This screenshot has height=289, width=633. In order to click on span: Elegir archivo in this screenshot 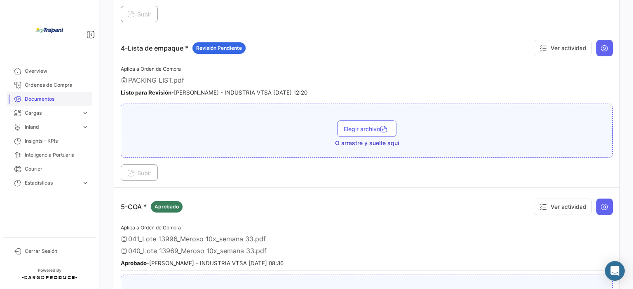, I will do `click(367, 129)`.